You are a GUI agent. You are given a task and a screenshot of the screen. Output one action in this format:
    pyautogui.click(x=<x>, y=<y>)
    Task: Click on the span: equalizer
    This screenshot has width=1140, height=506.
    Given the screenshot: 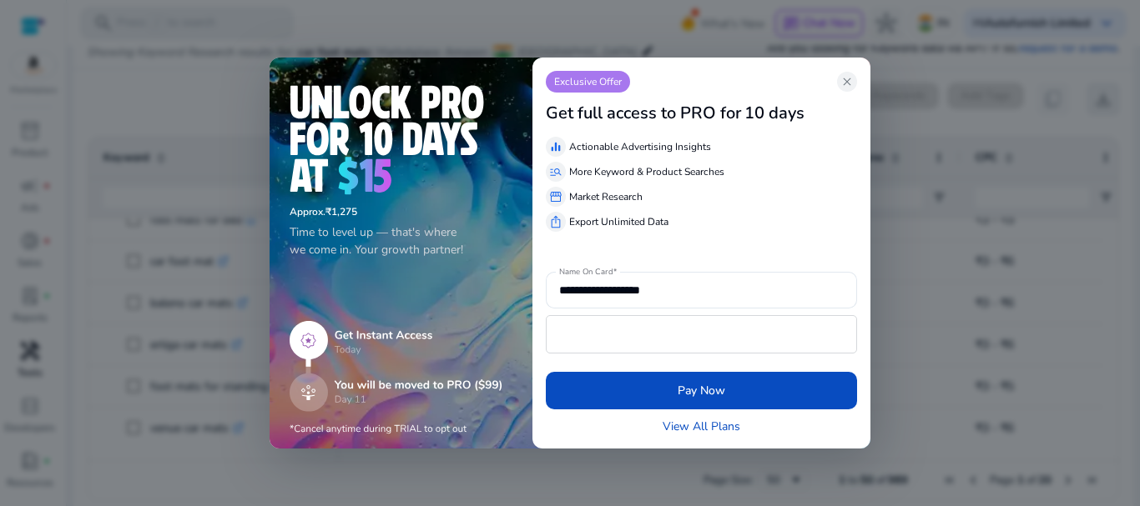 What is the action you would take?
    pyautogui.click(x=556, y=147)
    